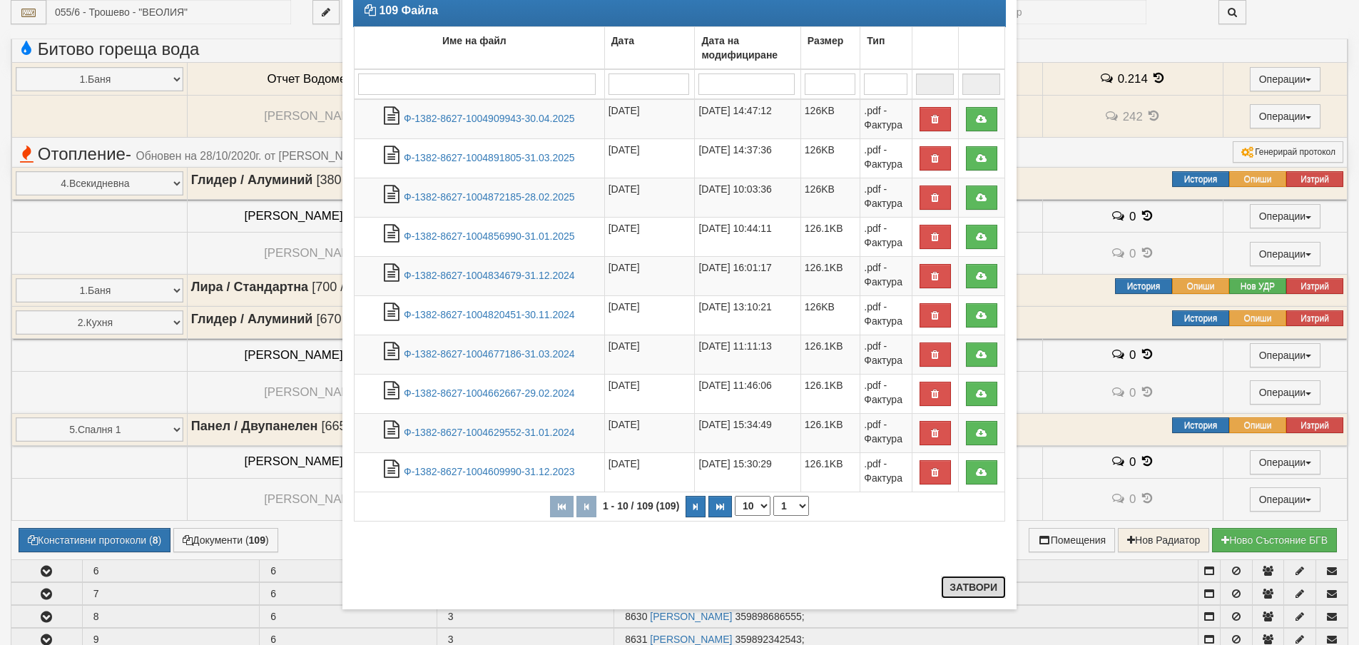  I want to click on button: Следваща страница, so click(695, 506).